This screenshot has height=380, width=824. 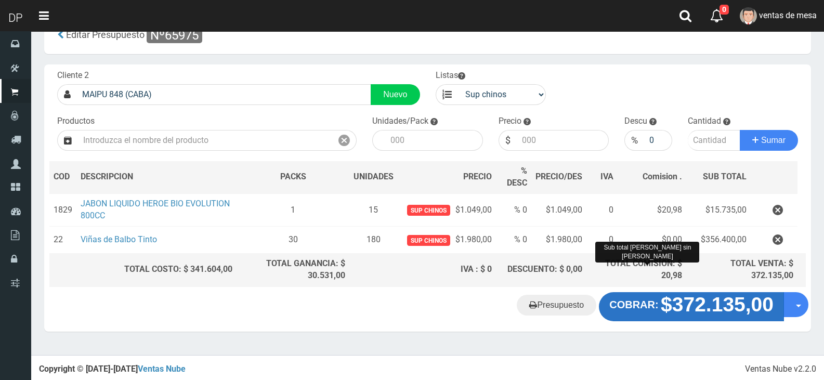 I want to click on a: JABON LIQUIDO HEROE BIO EVOLUTION 800CC, so click(x=155, y=209).